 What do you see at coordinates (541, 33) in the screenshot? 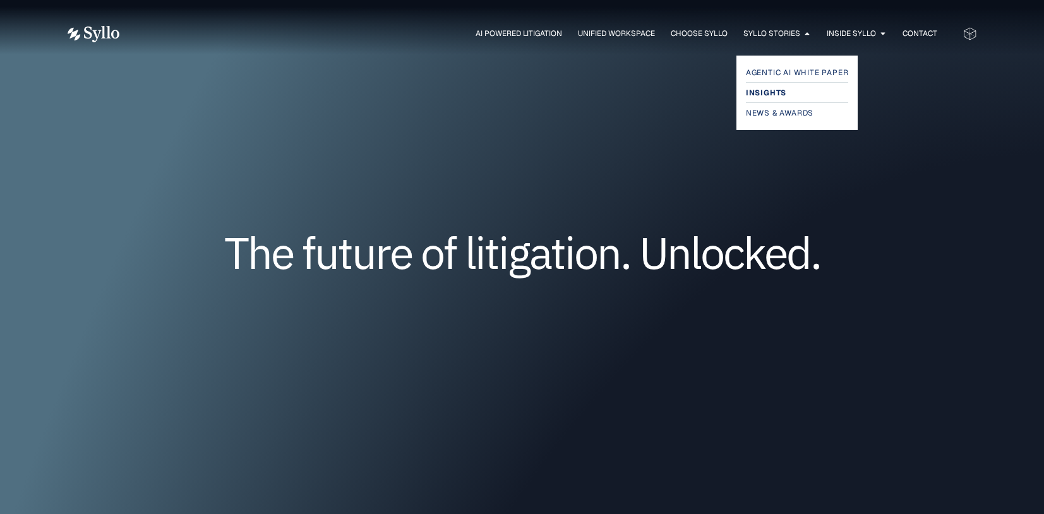
I see `nav: Menu` at bounding box center [541, 33].